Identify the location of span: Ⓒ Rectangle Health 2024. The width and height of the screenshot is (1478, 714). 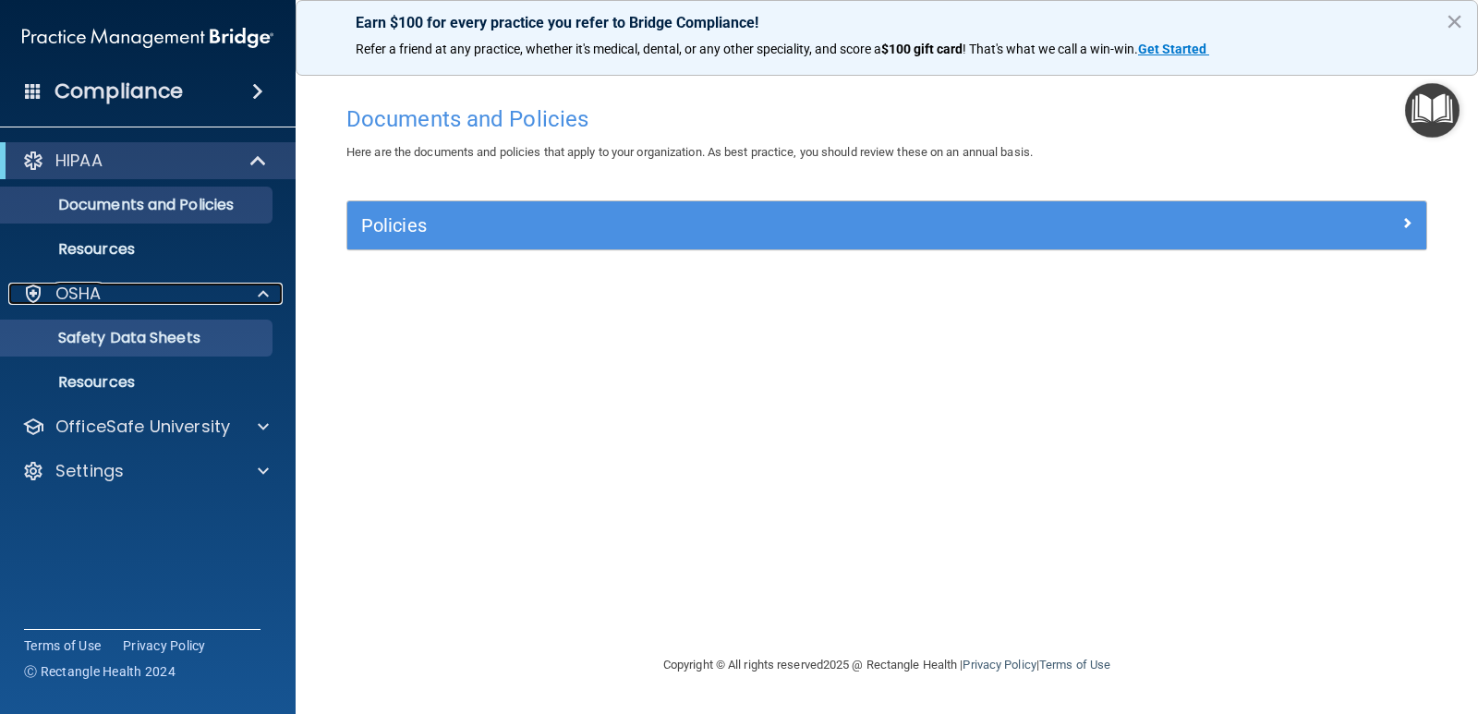
(100, 671).